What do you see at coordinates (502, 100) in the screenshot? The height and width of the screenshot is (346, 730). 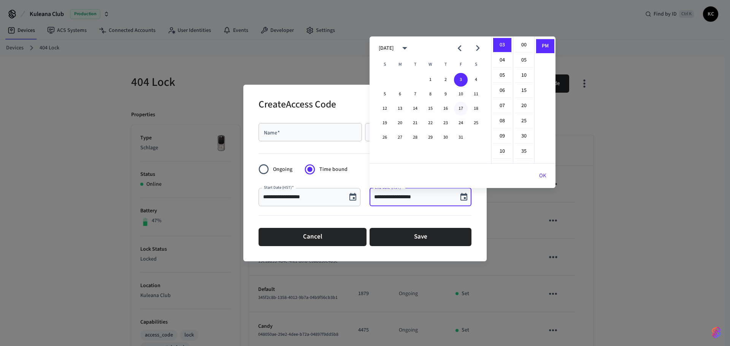 I see `ul: Select hours` at bounding box center [502, 100].